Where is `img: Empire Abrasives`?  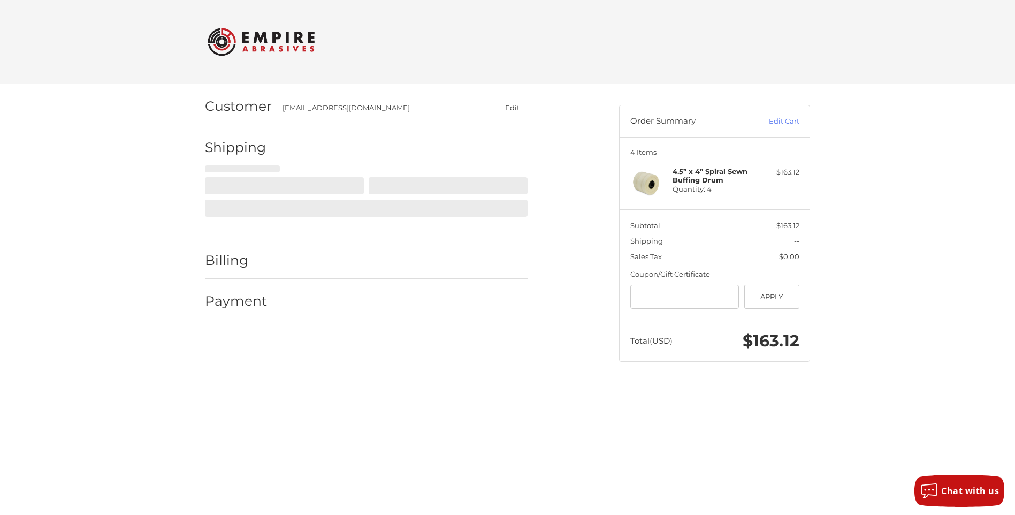 img: Empire Abrasives is located at coordinates (261, 42).